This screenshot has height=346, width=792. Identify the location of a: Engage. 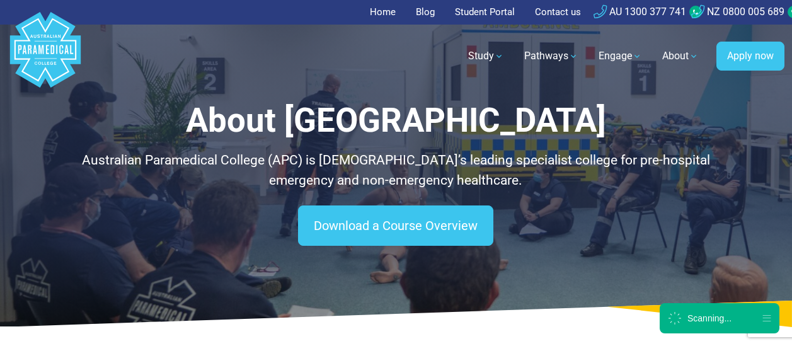
(620, 56).